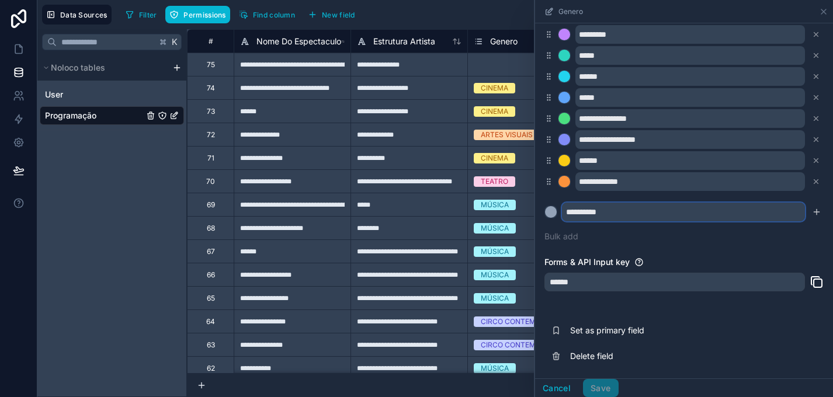 This screenshot has width=833, height=397. What do you see at coordinates (141, 15) in the screenshot?
I see `button: Filter` at bounding box center [141, 15].